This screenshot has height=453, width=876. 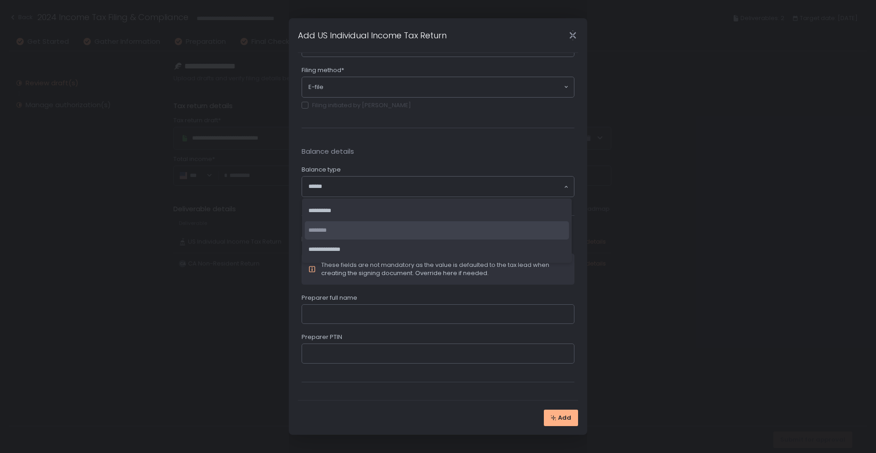 I want to click on h1: Add US Individual Income Tax Return, so click(x=372, y=35).